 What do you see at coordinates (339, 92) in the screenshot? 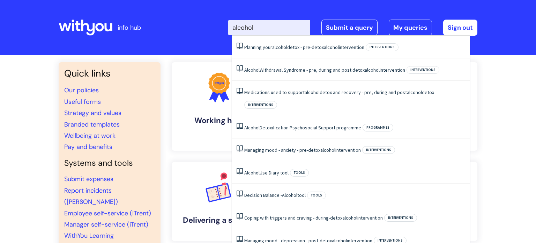
I see `a: Medications used to supportalcoholdetox and recovery - pre, during and postalcoholdetox` at bounding box center [339, 92].